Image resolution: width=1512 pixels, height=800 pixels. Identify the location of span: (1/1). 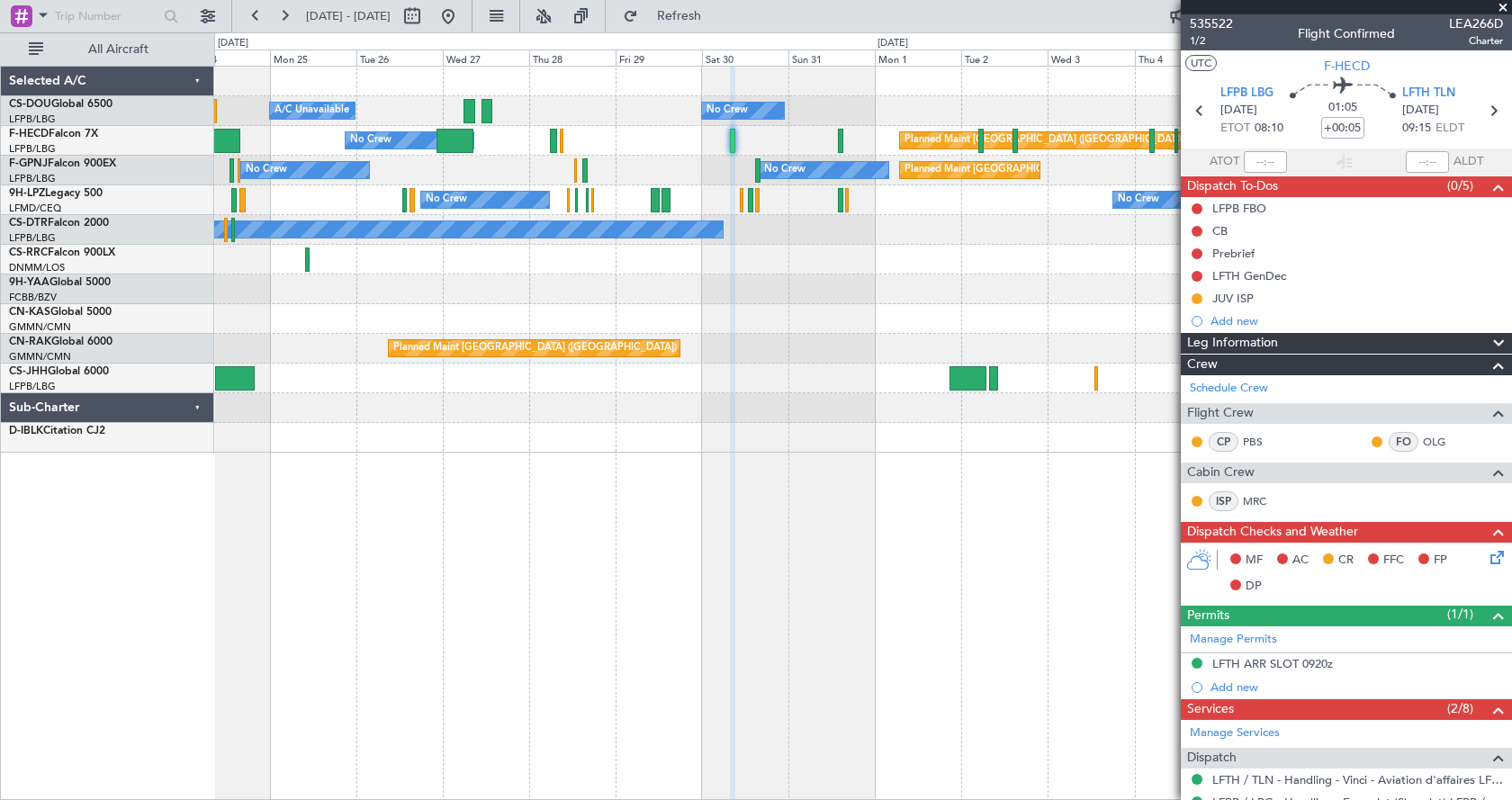
(1460, 614).